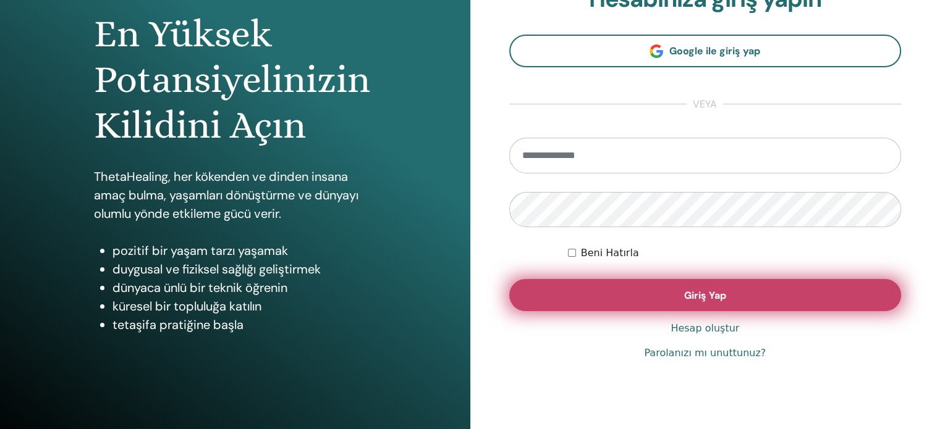 The height and width of the screenshot is (429, 940). I want to click on button: Giriş Yap, so click(705, 295).